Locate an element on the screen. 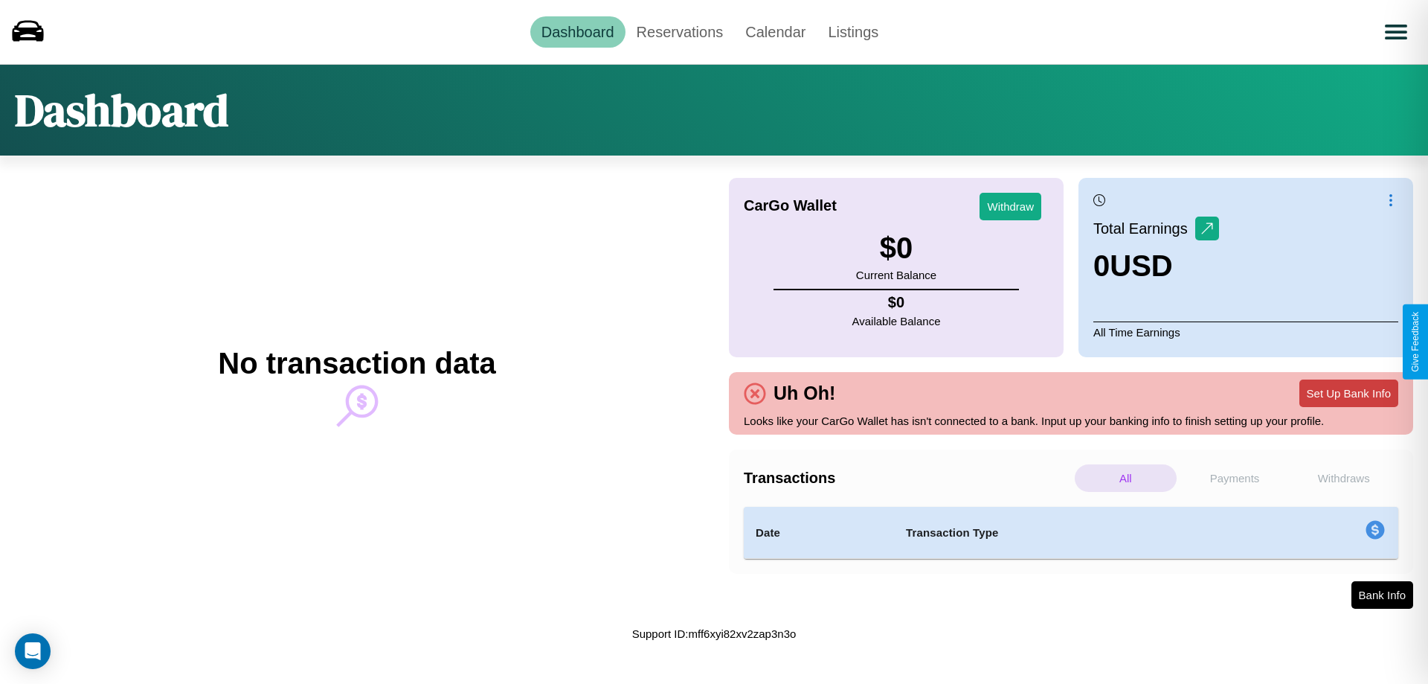 The image size is (1428, 684). p: Looks like your CarGo Wallet has isn't connected to a bank. Input up your banking info to finish ... is located at coordinates (1071, 420).